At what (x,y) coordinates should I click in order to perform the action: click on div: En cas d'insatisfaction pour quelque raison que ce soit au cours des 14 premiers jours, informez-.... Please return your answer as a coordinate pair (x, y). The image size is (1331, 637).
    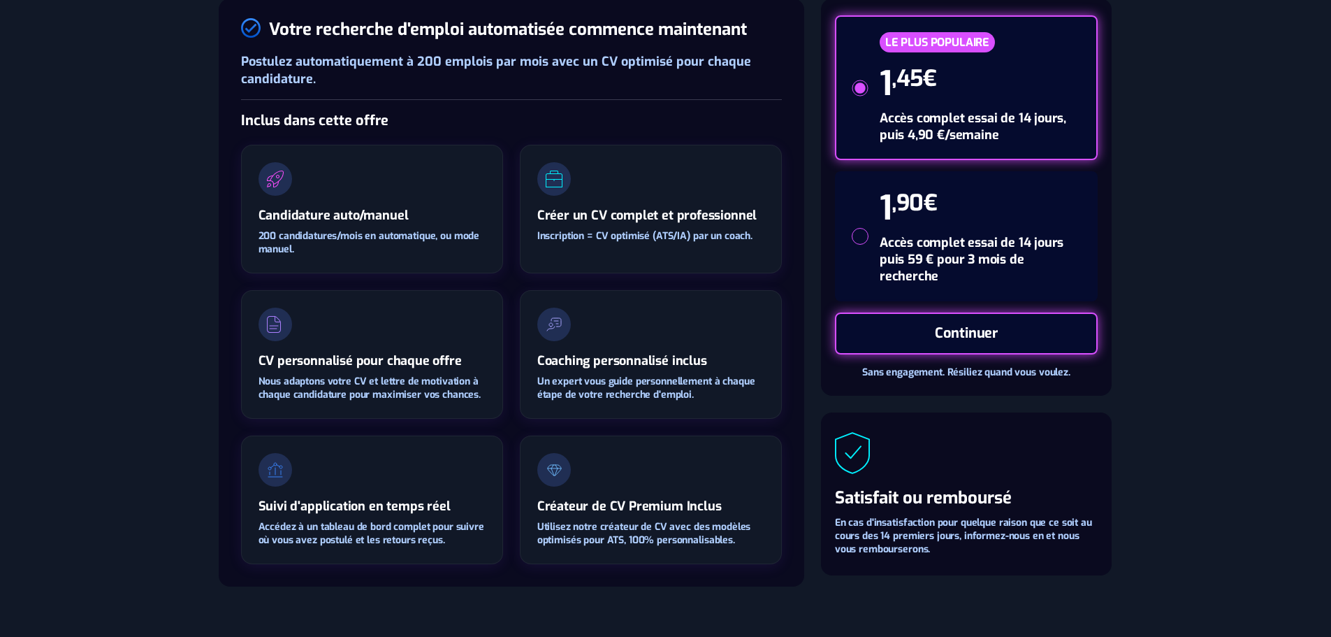
    Looking at the image, I should click on (966, 535).